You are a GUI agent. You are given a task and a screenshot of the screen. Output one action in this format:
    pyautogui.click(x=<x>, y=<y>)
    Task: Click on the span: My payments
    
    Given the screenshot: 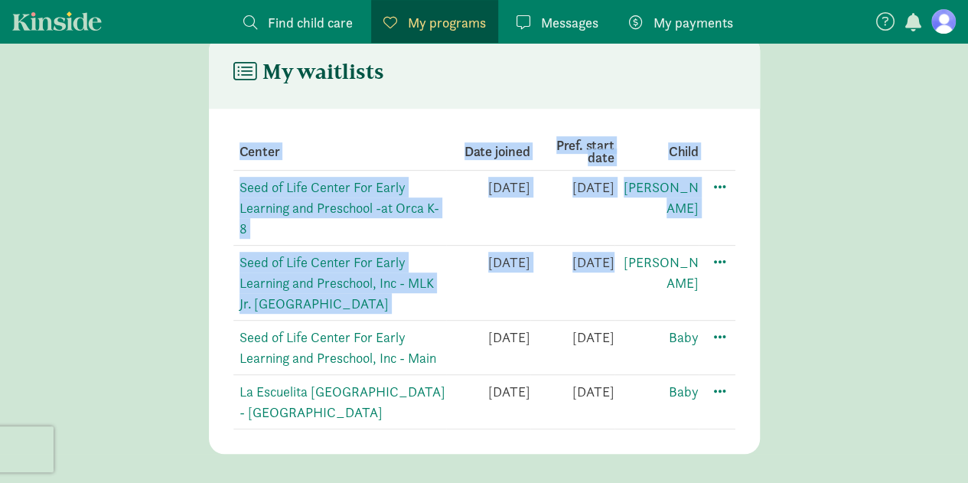 What is the action you would take?
    pyautogui.click(x=693, y=22)
    